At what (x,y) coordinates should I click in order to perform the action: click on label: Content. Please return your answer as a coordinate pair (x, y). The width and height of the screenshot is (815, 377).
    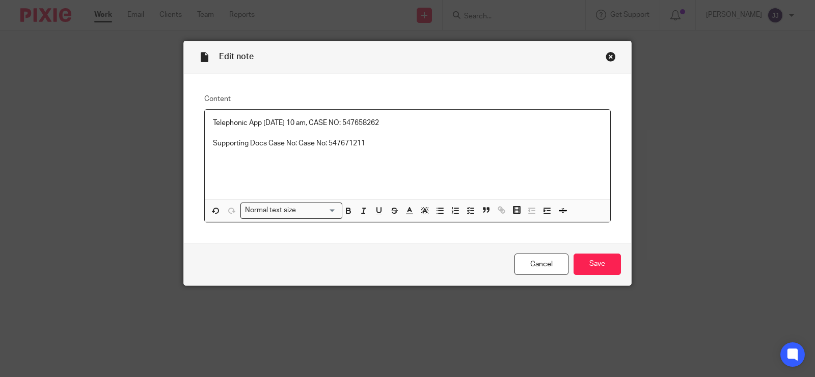
    Looking at the image, I should click on (408, 99).